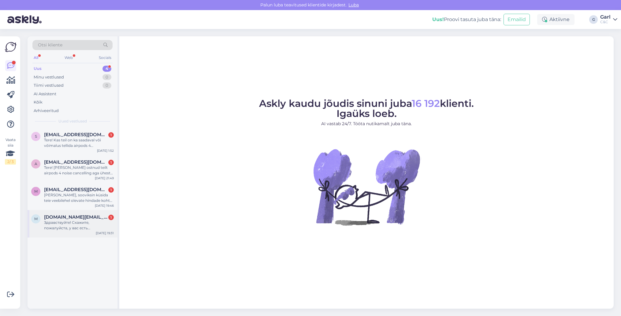 The image size is (621, 316). Describe the element at coordinates (36, 58) in the screenshot. I see `div: All` at that location.